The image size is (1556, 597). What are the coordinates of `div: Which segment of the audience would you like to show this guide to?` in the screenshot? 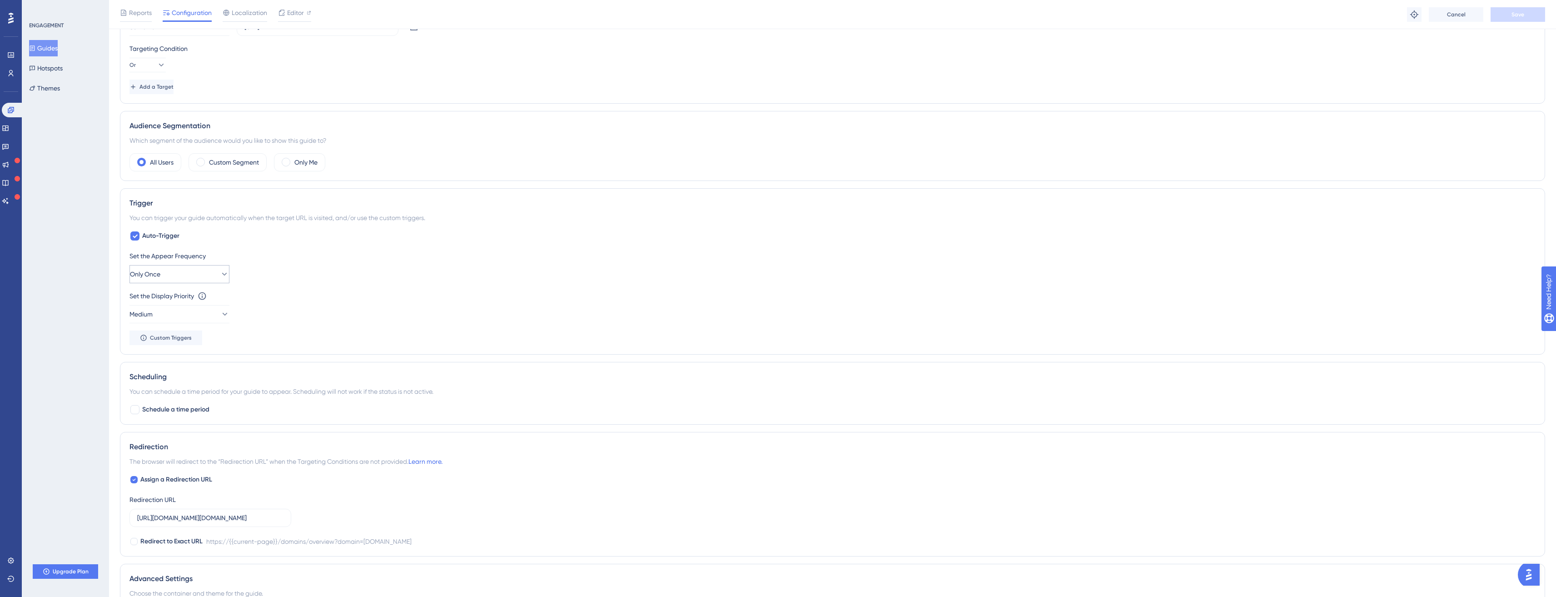 It's located at (832, 140).